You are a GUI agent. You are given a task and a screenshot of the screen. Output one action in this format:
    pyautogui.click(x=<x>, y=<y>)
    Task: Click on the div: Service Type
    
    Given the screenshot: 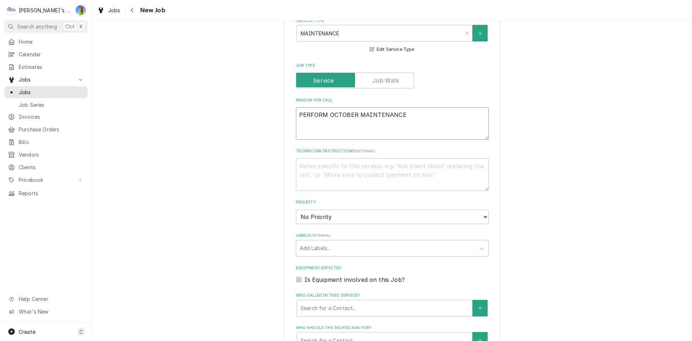 What is the action you would take?
    pyautogui.click(x=392, y=36)
    